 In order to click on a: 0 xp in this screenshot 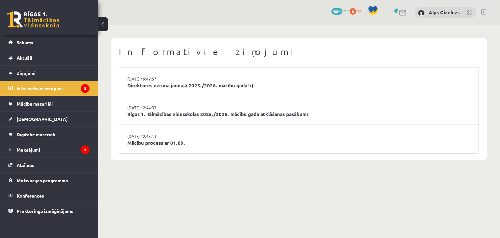, I will do `click(357, 11)`.